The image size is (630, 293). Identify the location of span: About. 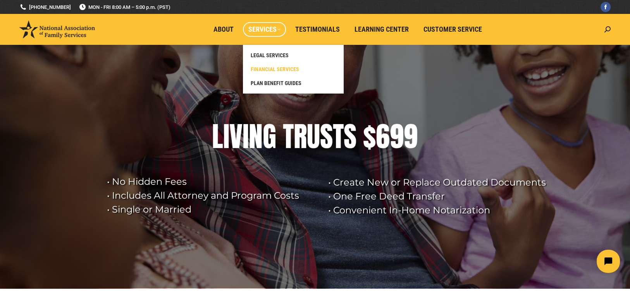
(223, 29).